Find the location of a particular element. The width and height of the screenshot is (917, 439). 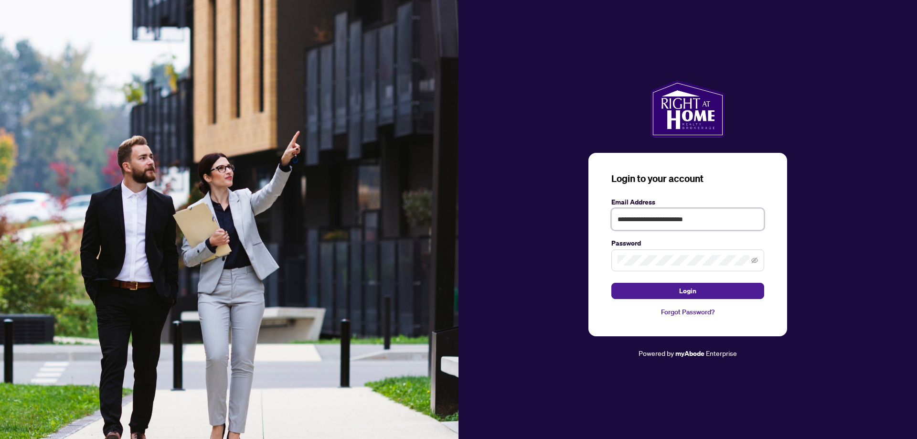

a: myAbode is located at coordinates (690, 353).